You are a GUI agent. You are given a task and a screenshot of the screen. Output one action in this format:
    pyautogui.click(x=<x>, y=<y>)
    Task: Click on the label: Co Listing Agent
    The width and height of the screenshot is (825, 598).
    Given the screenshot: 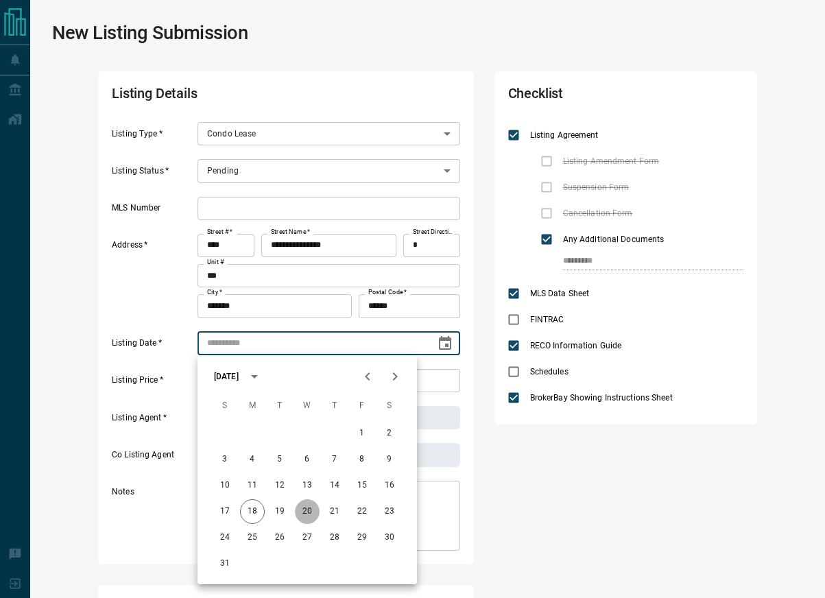 What is the action you would take?
    pyautogui.click(x=153, y=458)
    